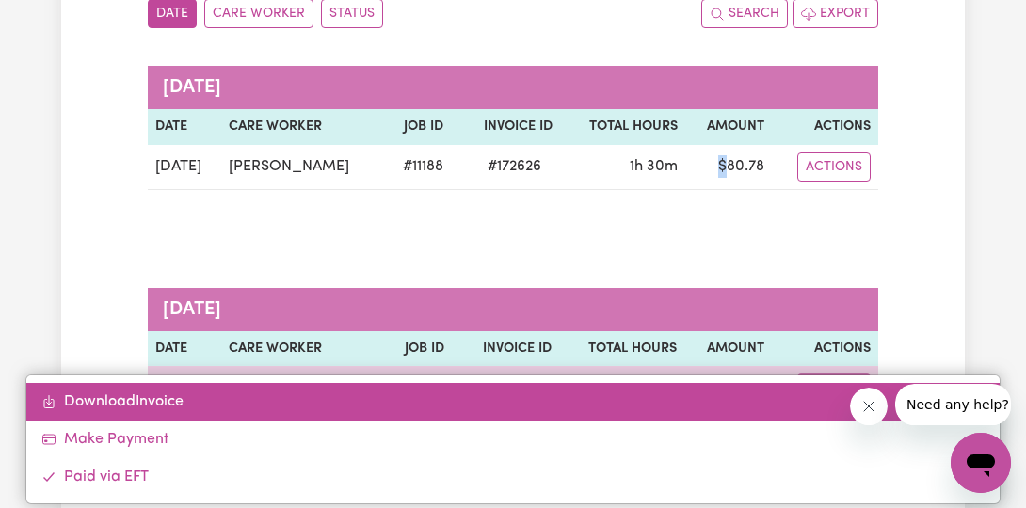  Describe the element at coordinates (514, 167) in the screenshot. I see `span: # 172626` at that location.